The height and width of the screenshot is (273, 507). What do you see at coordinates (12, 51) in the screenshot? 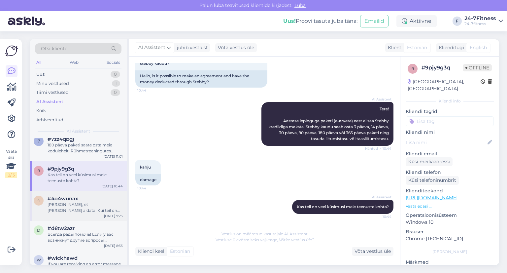
I see `img: Askly Logo` at bounding box center [12, 51].